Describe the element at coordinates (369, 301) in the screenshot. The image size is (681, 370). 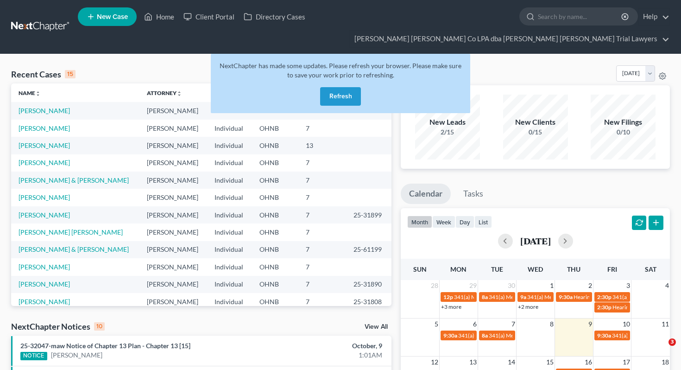
I see `td: 25-31808` at that location.